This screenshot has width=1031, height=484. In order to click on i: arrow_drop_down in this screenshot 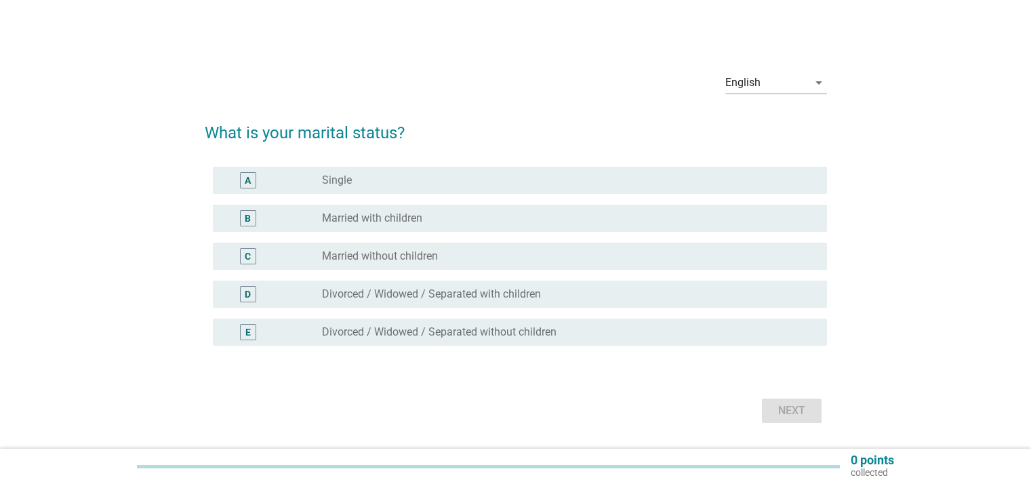, I will do `click(819, 83)`.